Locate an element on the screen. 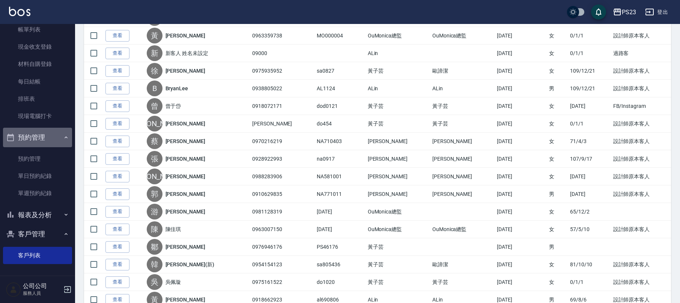 The image size is (680, 303). td: NA771011 is located at coordinates (340, 194).